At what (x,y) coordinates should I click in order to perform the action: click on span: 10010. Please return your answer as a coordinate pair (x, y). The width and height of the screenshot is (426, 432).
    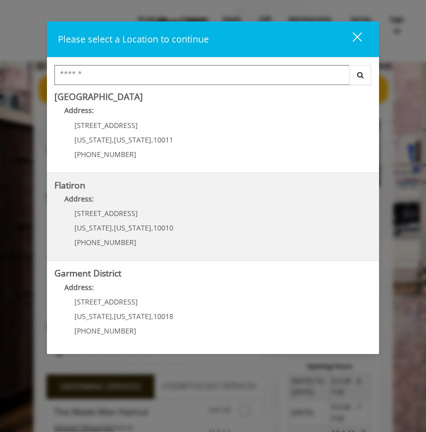
    Looking at the image, I should click on (163, 227).